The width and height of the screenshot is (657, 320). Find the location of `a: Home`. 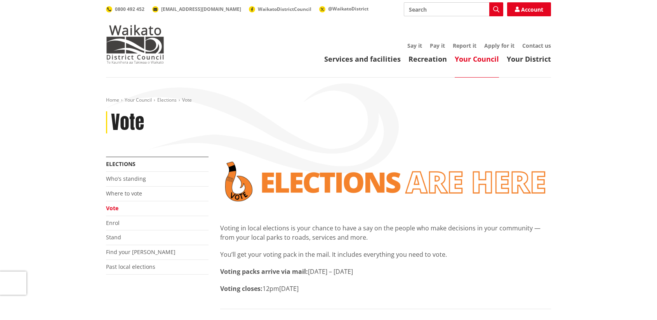

a: Home is located at coordinates (113, 100).